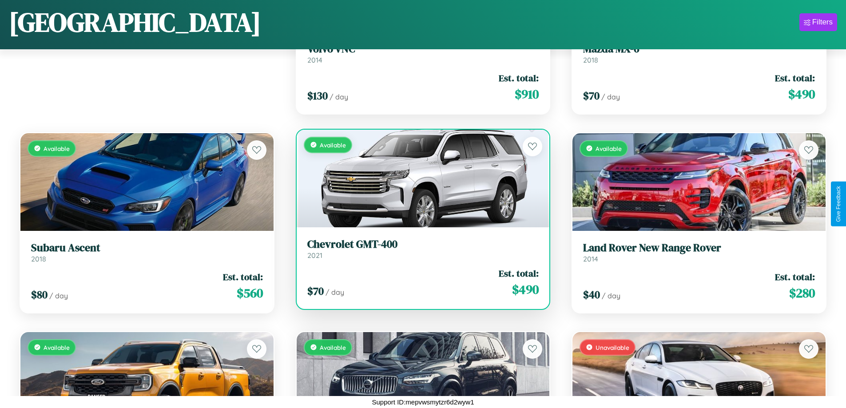 The image size is (846, 408). Describe the element at coordinates (423, 402) in the screenshot. I see `p: Support ID: mepvwsmytzr6d2wyw1` at that location.